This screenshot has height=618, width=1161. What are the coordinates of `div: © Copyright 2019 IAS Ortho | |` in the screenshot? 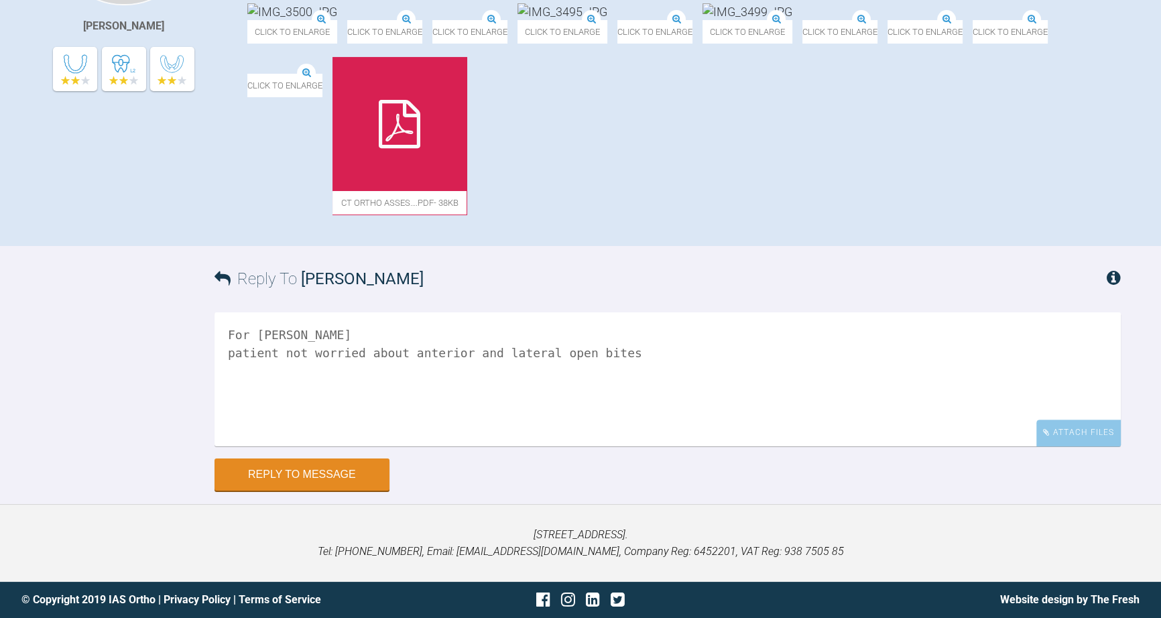 It's located at (208, 600).